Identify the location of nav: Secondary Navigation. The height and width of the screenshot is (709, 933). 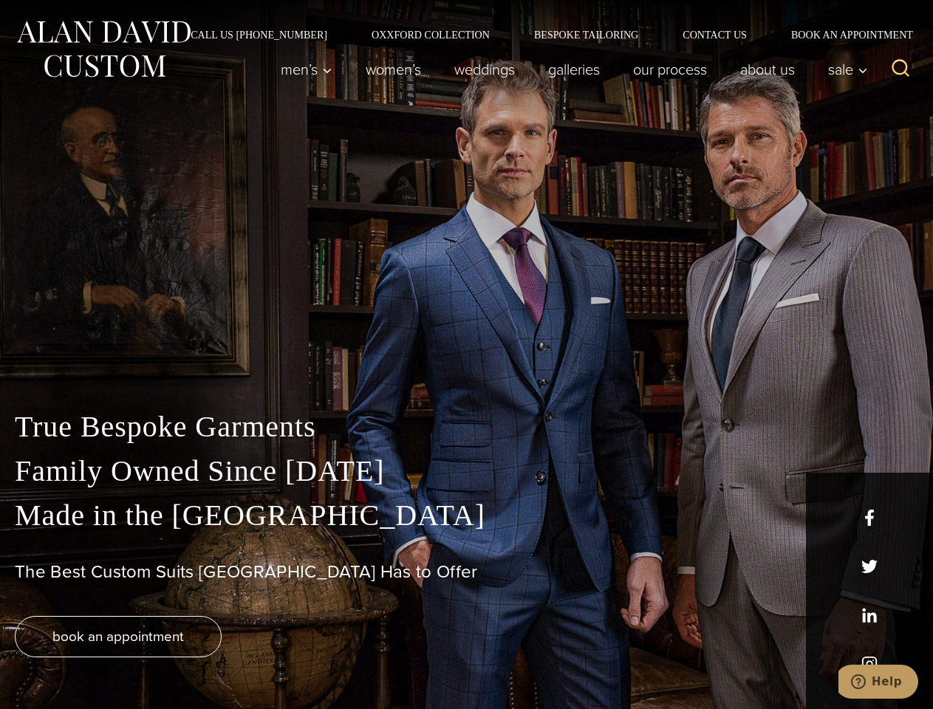
(543, 35).